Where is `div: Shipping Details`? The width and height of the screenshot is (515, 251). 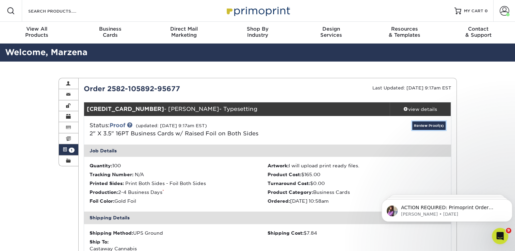
div: Shipping Details is located at coordinates (267, 218).